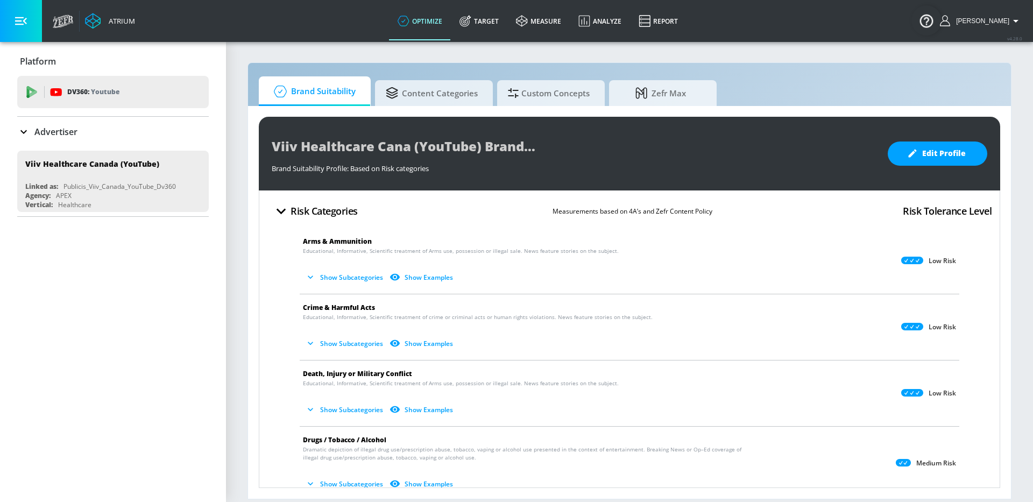 The height and width of the screenshot is (502, 1033). Describe the element at coordinates (660, 93) in the screenshot. I see `span: Zefr Max` at that location.